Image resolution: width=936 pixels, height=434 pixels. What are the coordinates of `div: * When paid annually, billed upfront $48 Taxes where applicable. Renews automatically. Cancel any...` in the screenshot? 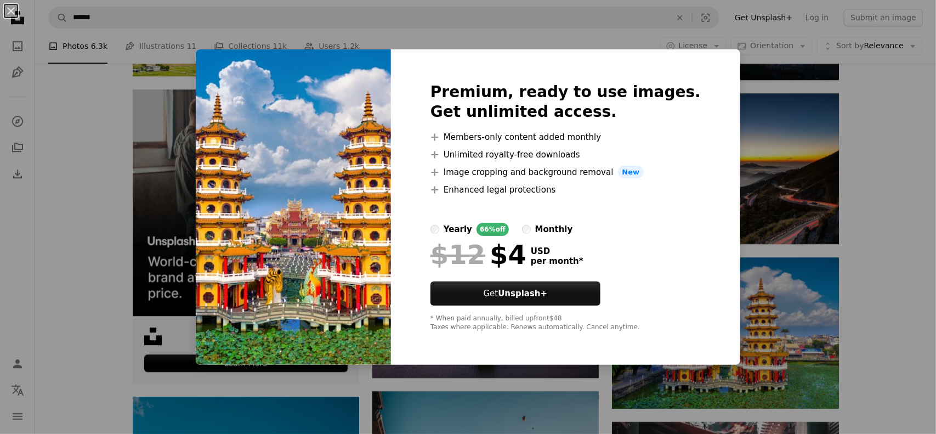 It's located at (565, 323).